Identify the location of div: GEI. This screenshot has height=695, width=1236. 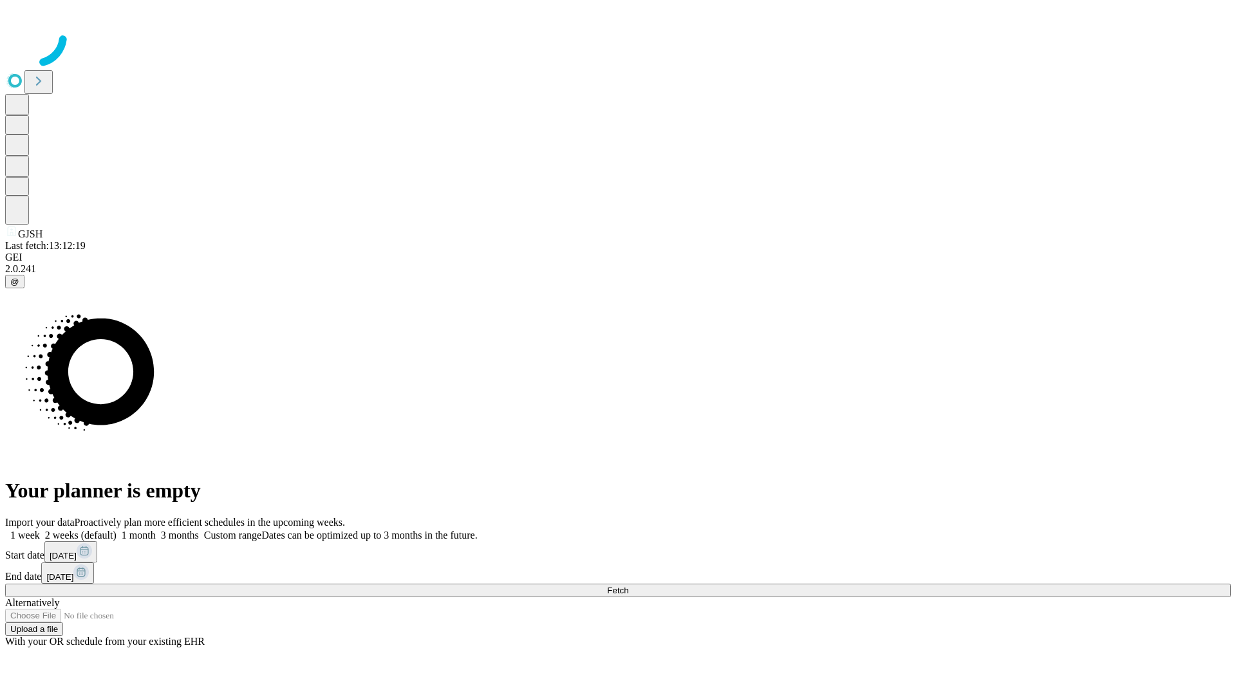
(618, 258).